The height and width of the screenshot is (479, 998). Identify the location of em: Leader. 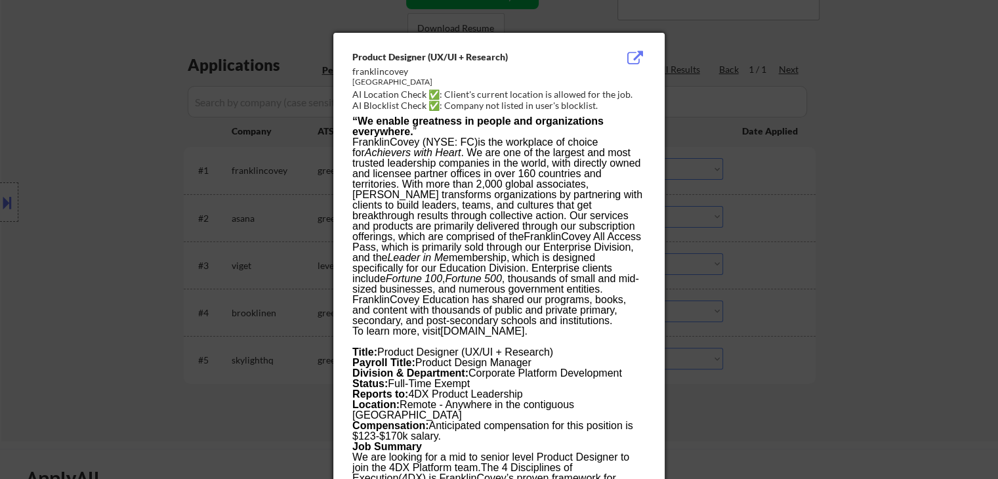
(404, 257).